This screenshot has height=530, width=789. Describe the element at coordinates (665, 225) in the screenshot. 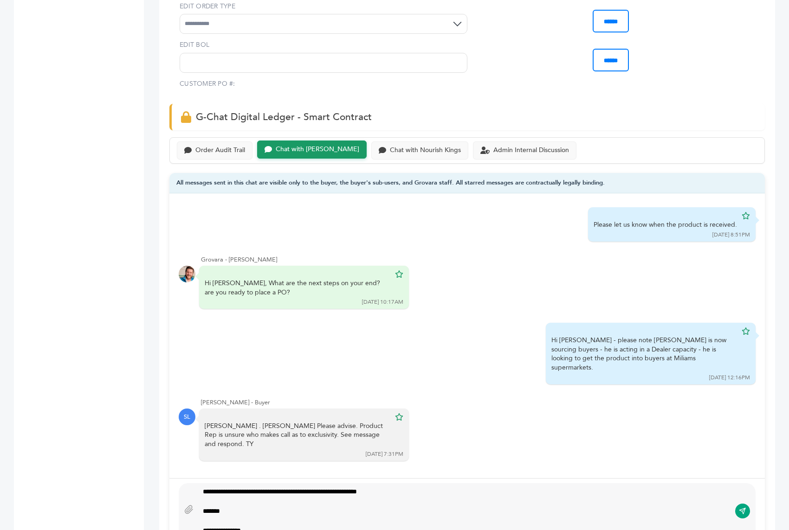

I see `div: Please let us know when the product is received.` at that location.